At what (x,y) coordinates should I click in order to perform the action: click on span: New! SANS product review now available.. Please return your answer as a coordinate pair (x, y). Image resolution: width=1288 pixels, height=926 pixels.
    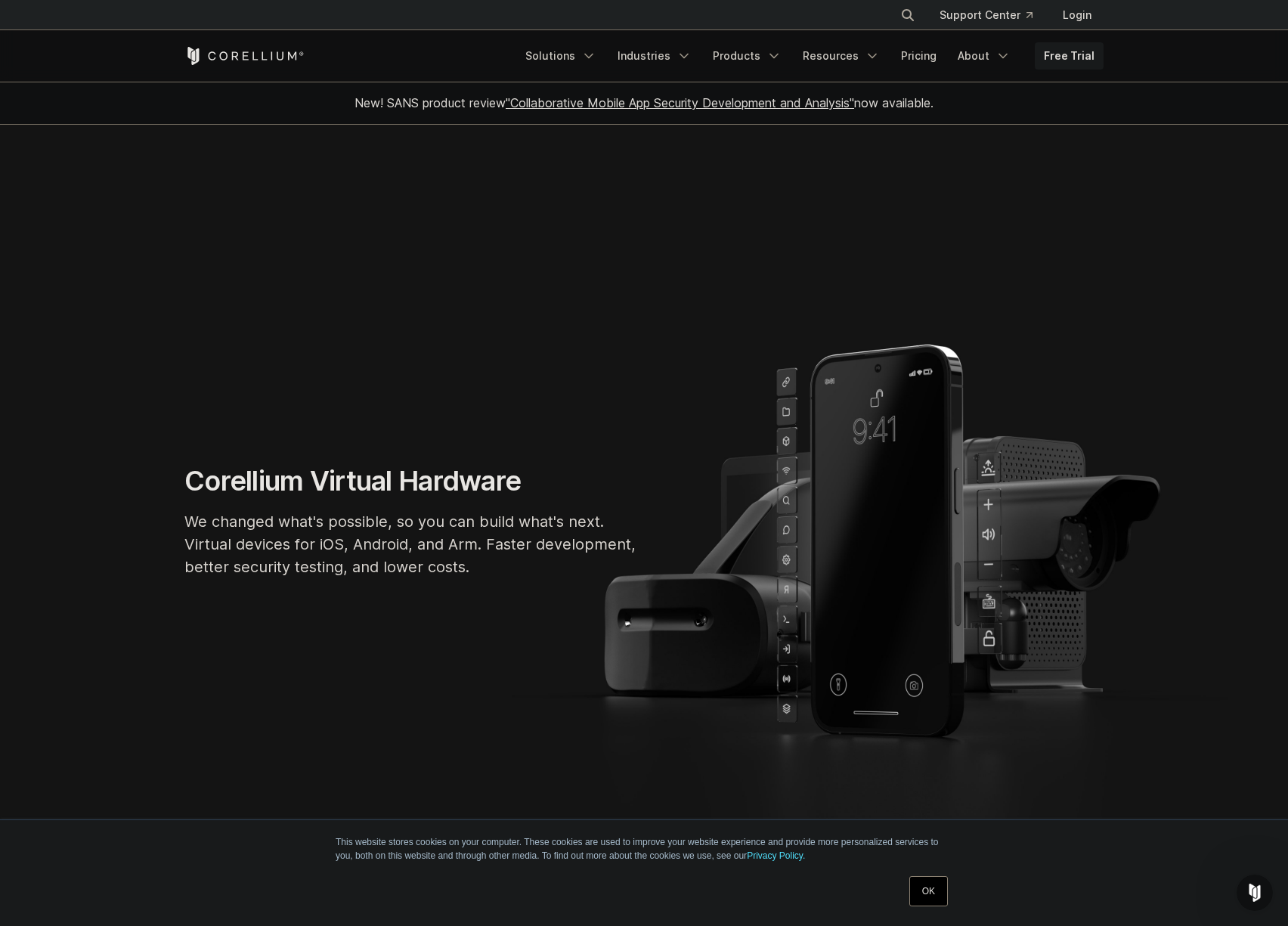
    Looking at the image, I should click on (644, 103).